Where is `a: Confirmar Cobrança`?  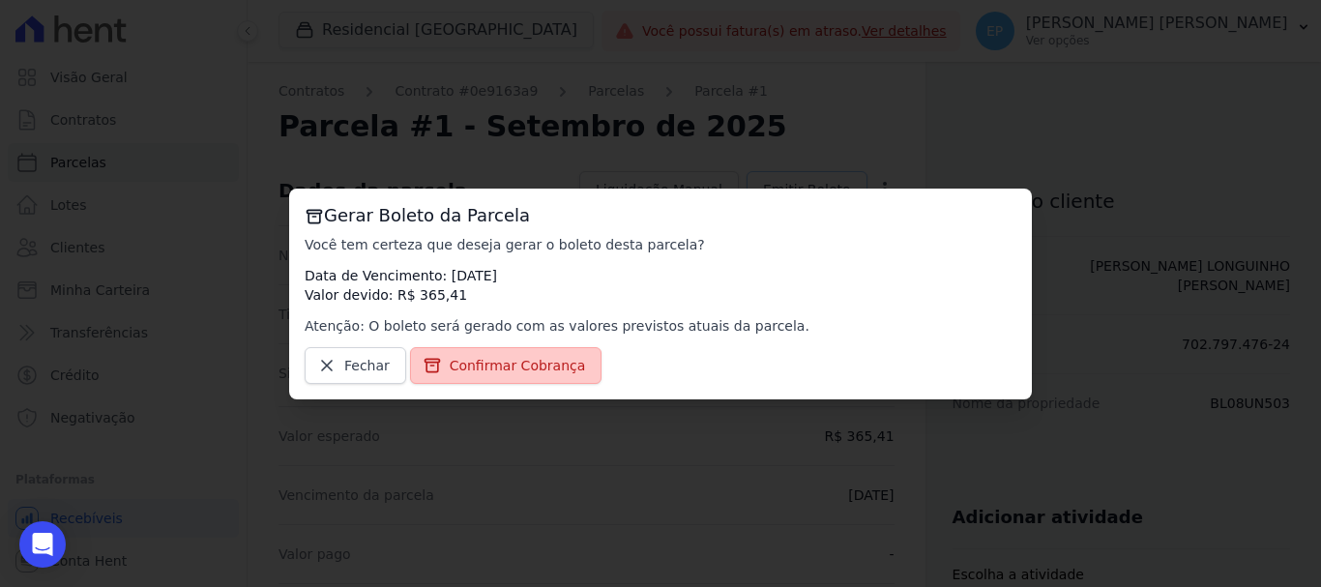
a: Confirmar Cobrança is located at coordinates (506, 365).